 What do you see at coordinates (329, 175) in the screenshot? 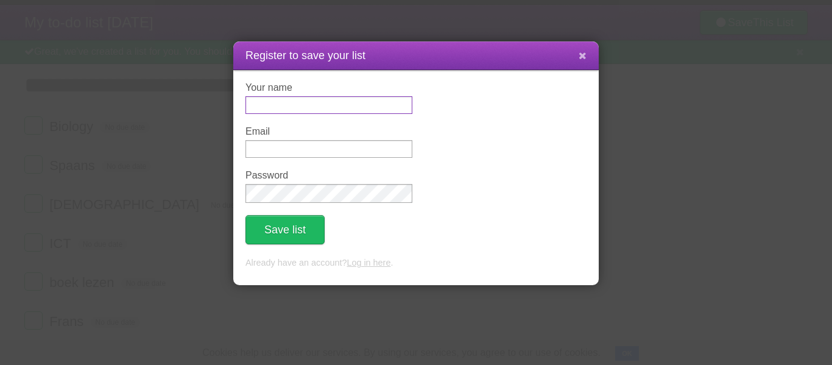
I see `label: Password` at bounding box center [329, 175].